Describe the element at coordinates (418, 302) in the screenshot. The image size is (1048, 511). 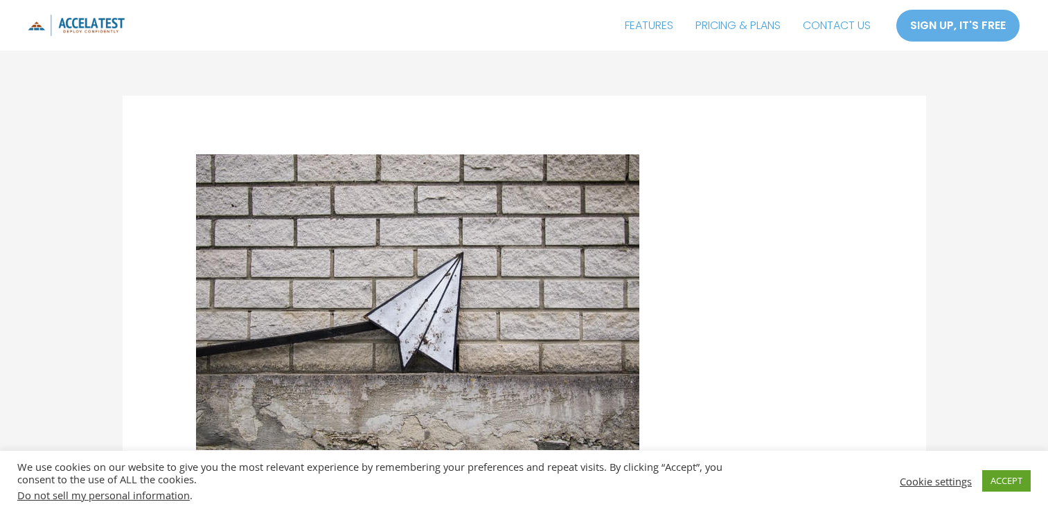
I see `img: Email Validation Test Cases` at that location.